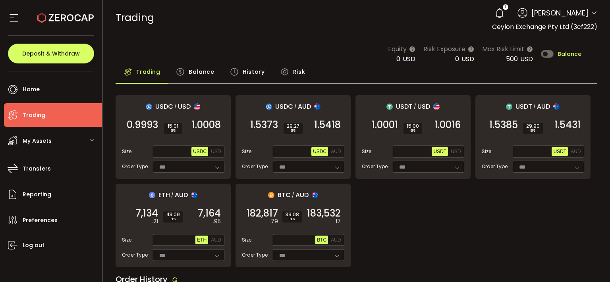 The height and width of the screenshot is (282, 610). What do you see at coordinates (324, 214) in the screenshot?
I see `span: 183,532` at bounding box center [324, 214].